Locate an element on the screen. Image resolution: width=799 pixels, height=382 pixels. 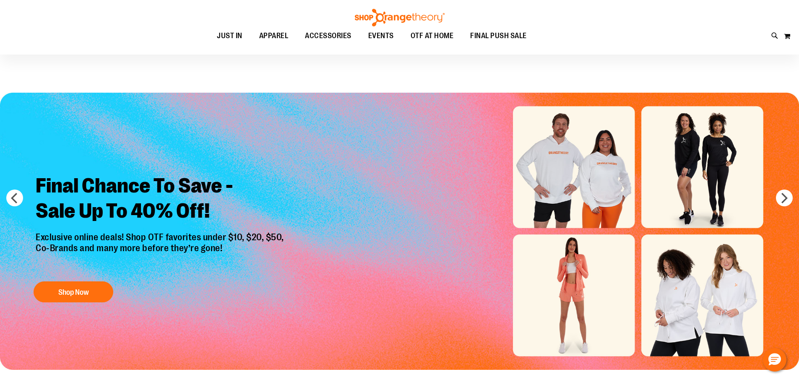
a: Final Chance To Save -Sale Up To 40% Off! Exclusive online deals! Shop OTF favorites under $10, $... is located at coordinates (161, 237).